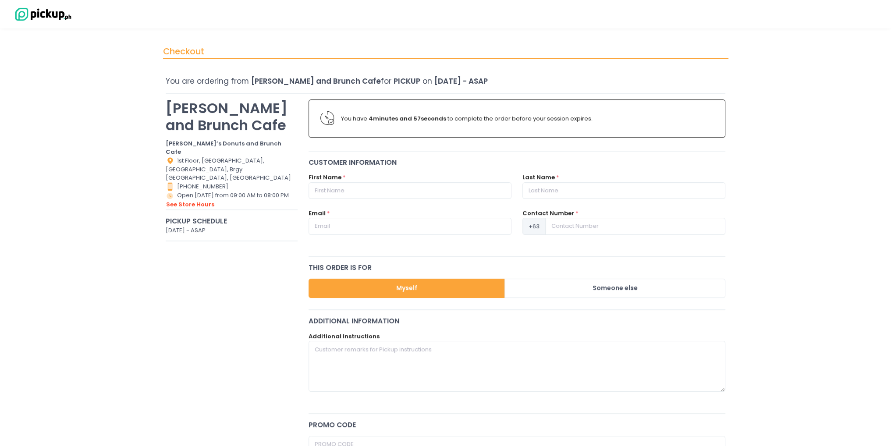 Image resolution: width=891 pixels, height=446 pixels. What do you see at coordinates (615, 289) in the screenshot?
I see `button: Someone else` at bounding box center [615, 289].